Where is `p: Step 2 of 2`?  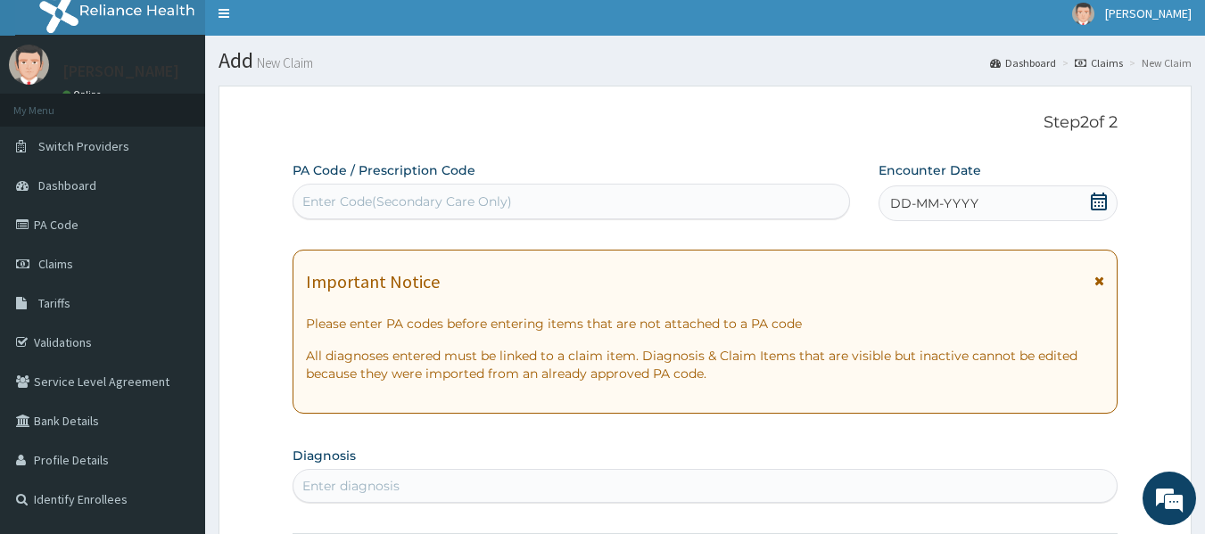
p: Step 2 of 2 is located at coordinates (706, 123).